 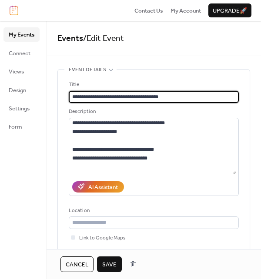 What do you see at coordinates (17, 90) in the screenshot?
I see `span: Design` at bounding box center [17, 90].